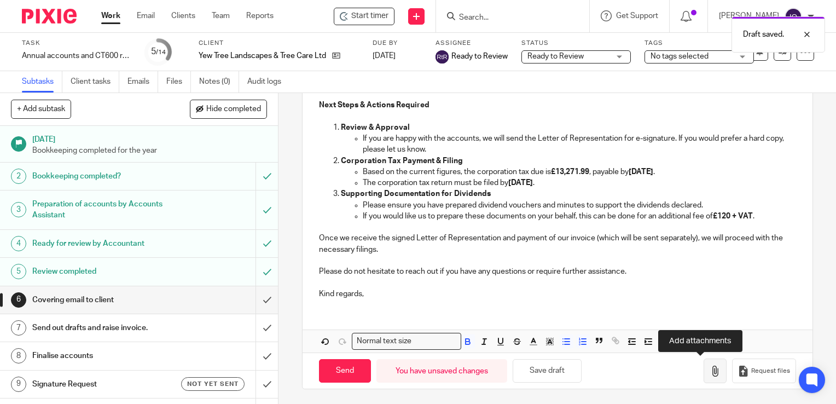 The width and height of the screenshot is (836, 404). Describe the element at coordinates (435, 341) in the screenshot. I see `input: Search for option` at that location.